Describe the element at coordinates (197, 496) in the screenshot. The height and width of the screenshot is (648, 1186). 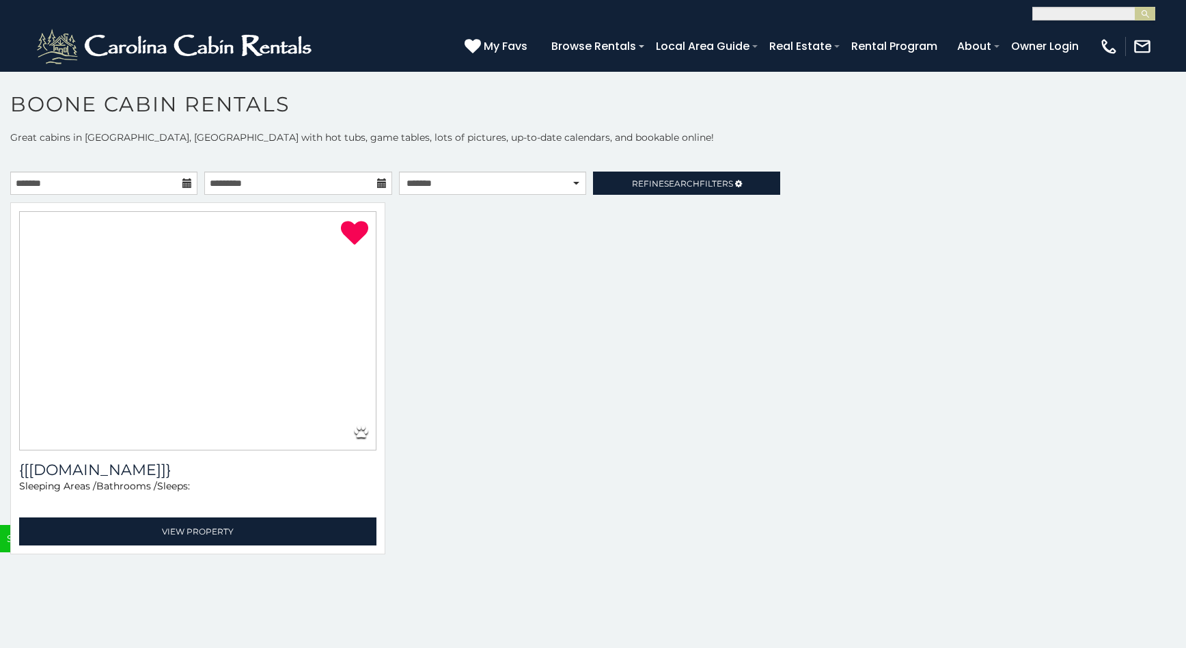
I see `div: Sleeping Areas / Bathrooms / Sleeps:` at that location.